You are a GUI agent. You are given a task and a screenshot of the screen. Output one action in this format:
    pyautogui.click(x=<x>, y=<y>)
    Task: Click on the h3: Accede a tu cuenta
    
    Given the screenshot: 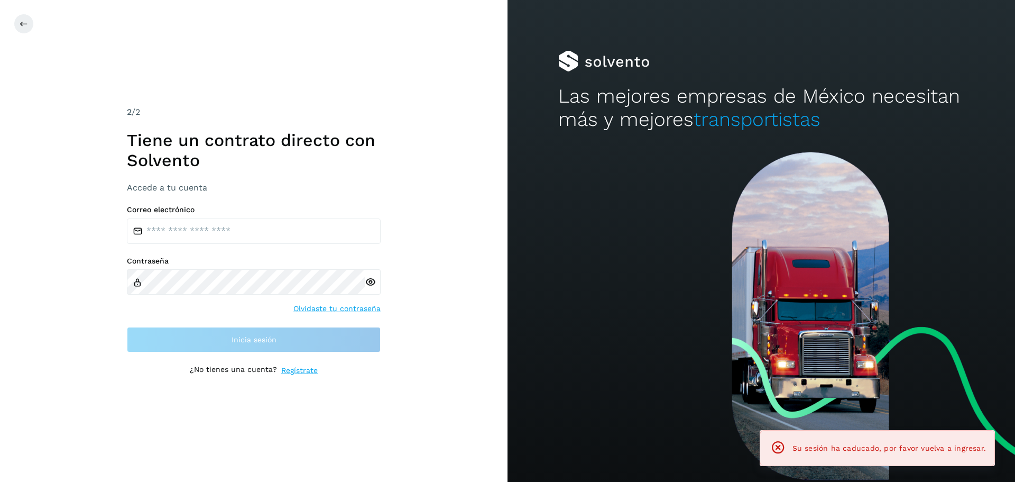 What is the action you would take?
    pyautogui.click(x=254, y=187)
    